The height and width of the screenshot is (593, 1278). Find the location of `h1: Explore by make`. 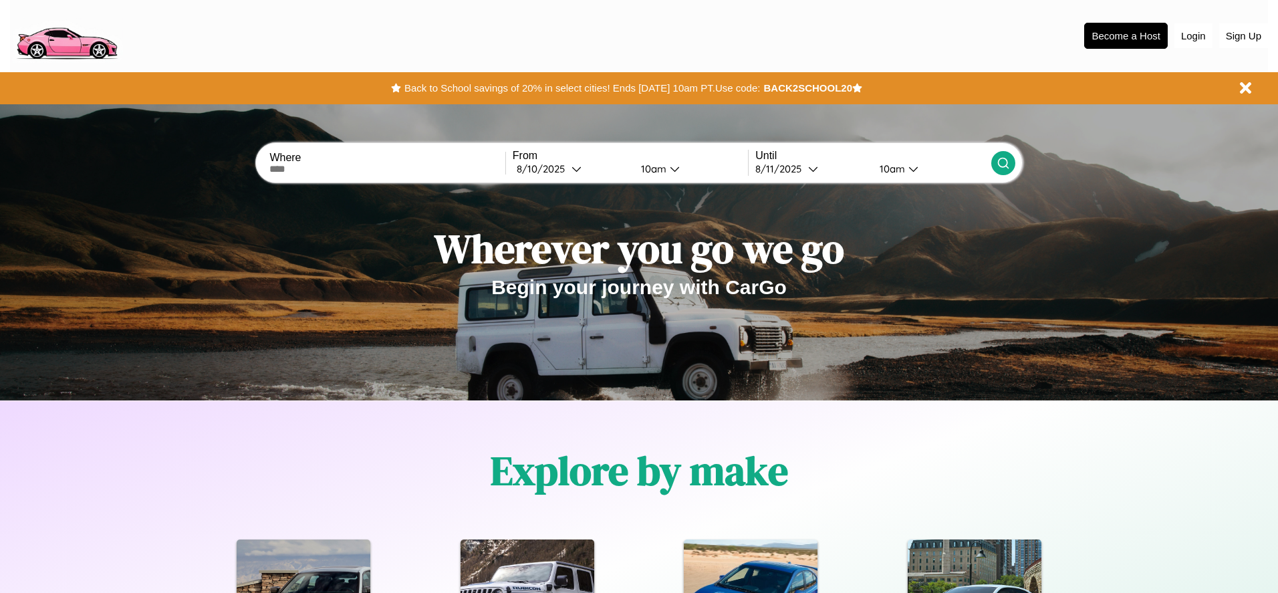

h1: Explore by make is located at coordinates (639, 471).